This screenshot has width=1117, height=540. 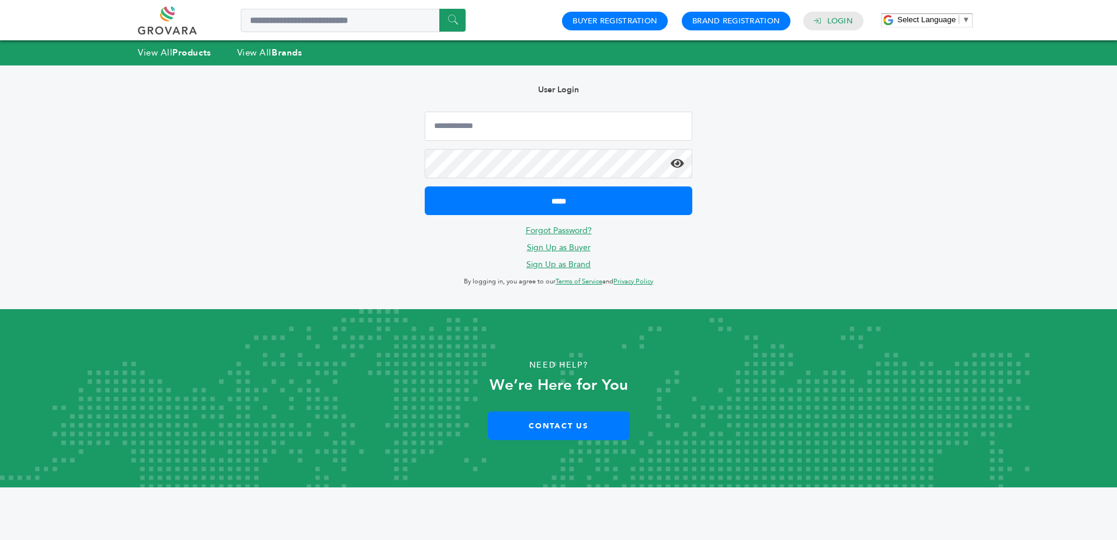 I want to click on p: By logging in, you agree to our and, so click(x=559, y=282).